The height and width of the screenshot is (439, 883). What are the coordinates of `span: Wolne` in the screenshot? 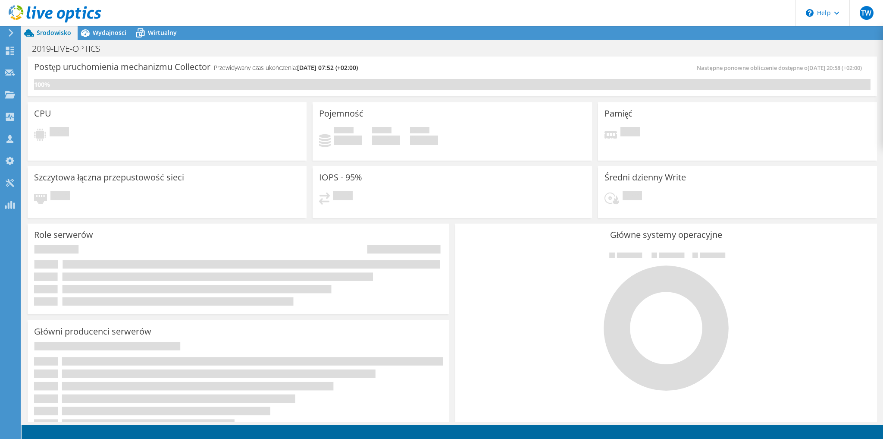 It's located at (382, 131).